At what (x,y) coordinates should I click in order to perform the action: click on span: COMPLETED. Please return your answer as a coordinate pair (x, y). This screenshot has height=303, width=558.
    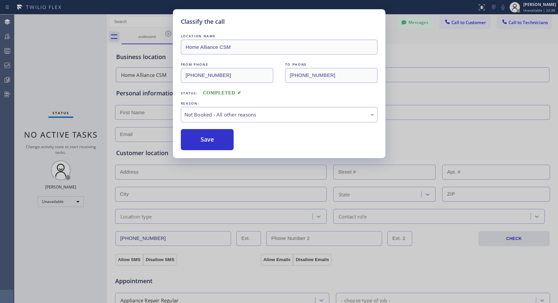
    Looking at the image, I should click on (222, 93).